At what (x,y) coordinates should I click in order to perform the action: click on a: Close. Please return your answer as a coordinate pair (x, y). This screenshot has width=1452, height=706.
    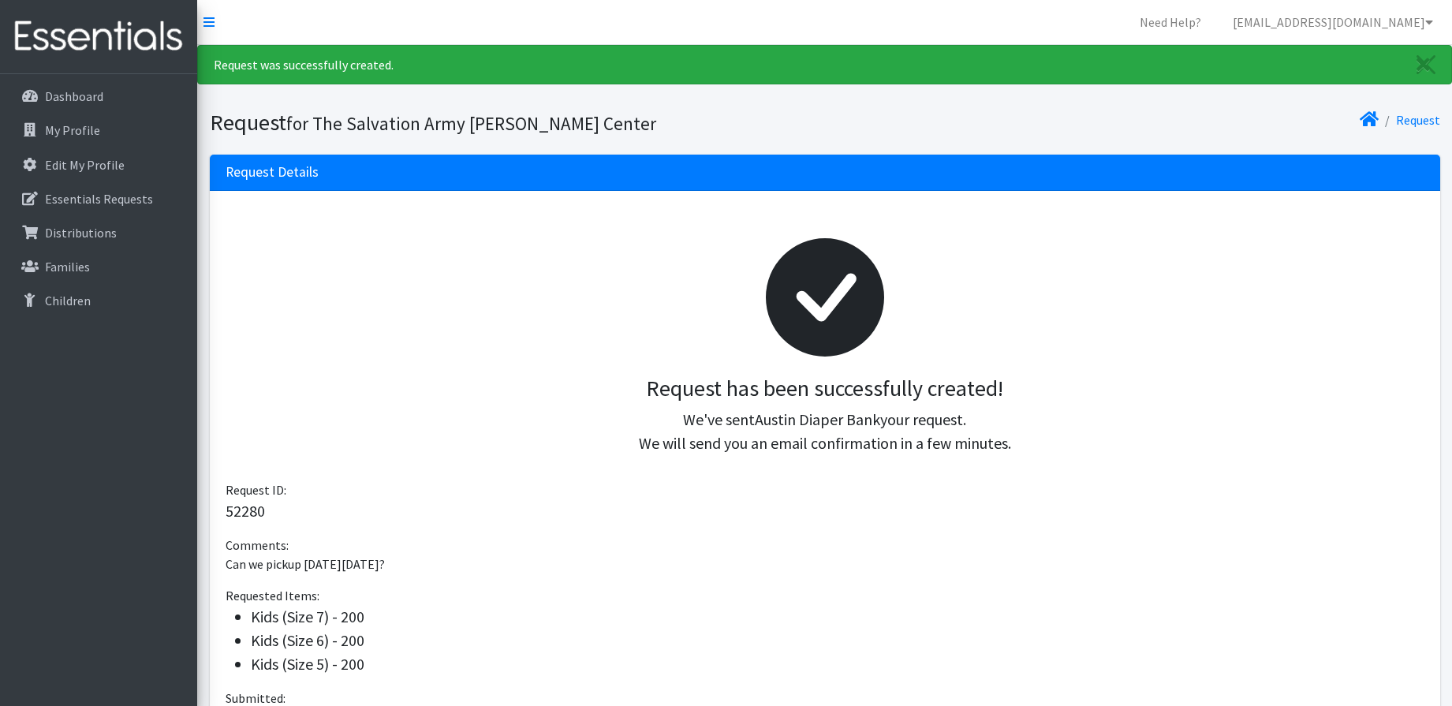
    Looking at the image, I should click on (1426, 65).